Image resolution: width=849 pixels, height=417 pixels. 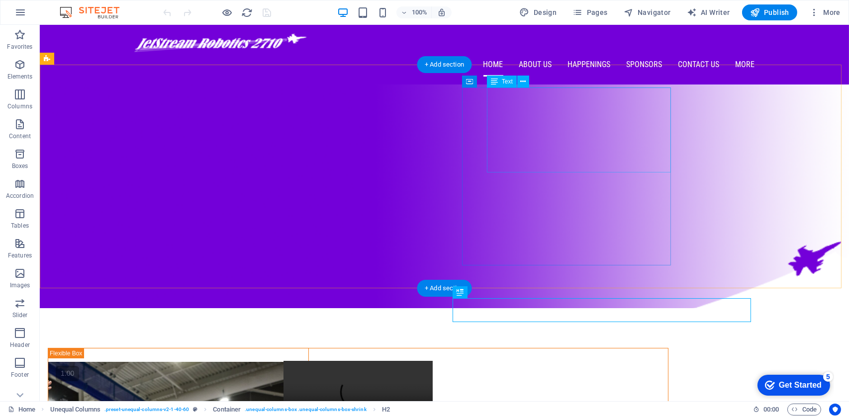 What do you see at coordinates (147, 410) in the screenshot?
I see `span: . preset-unequal-columns-v2-1-40-60` at bounding box center [147, 410].